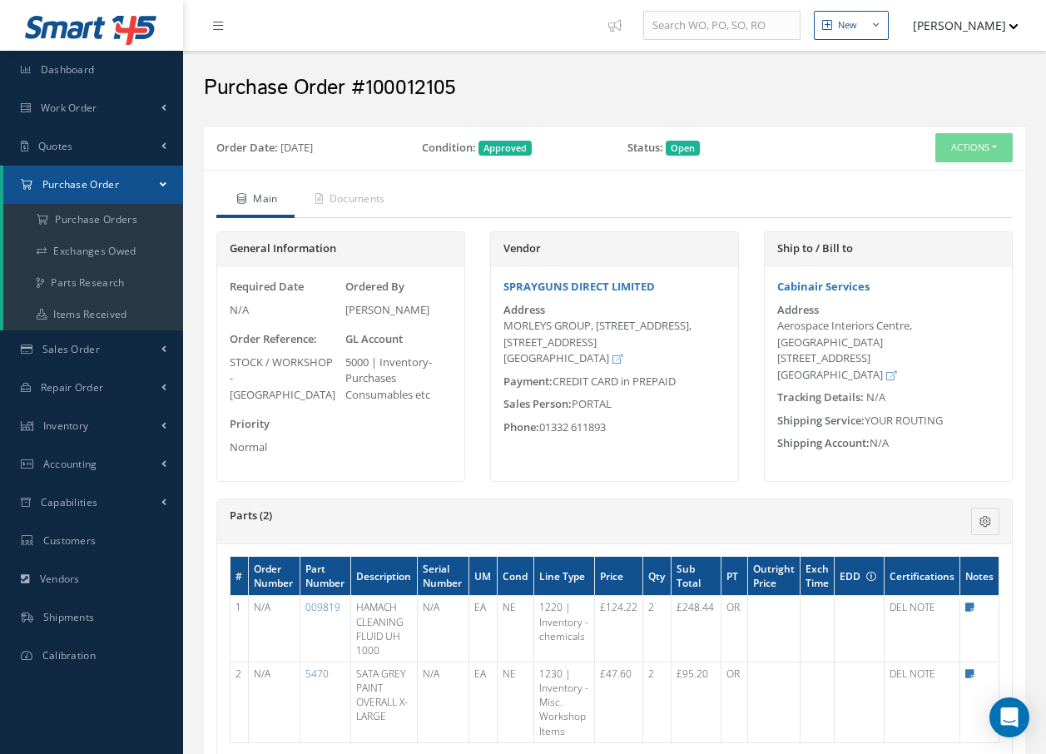  Describe the element at coordinates (69, 107) in the screenshot. I see `span: Work Order` at that location.